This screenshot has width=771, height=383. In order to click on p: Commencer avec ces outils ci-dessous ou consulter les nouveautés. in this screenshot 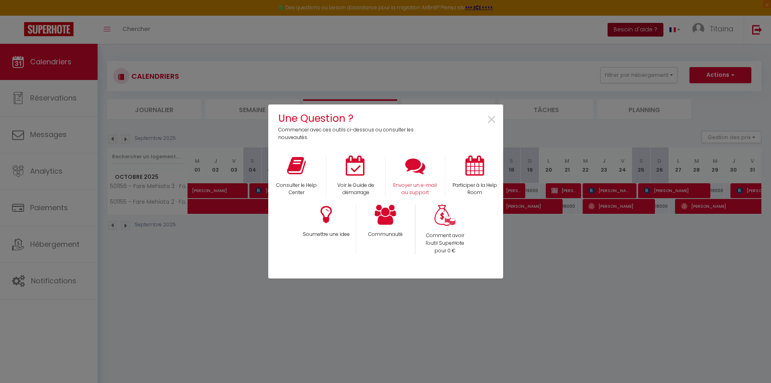, I will do `click(349, 134)`.